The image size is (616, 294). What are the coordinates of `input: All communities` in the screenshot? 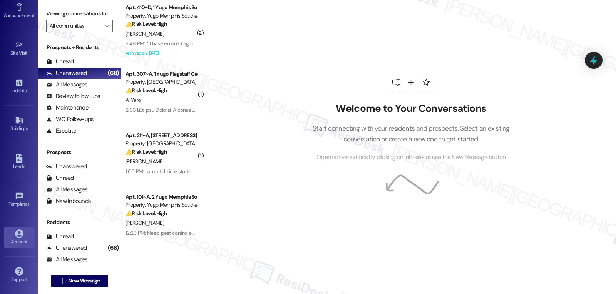 It's located at (75, 26).